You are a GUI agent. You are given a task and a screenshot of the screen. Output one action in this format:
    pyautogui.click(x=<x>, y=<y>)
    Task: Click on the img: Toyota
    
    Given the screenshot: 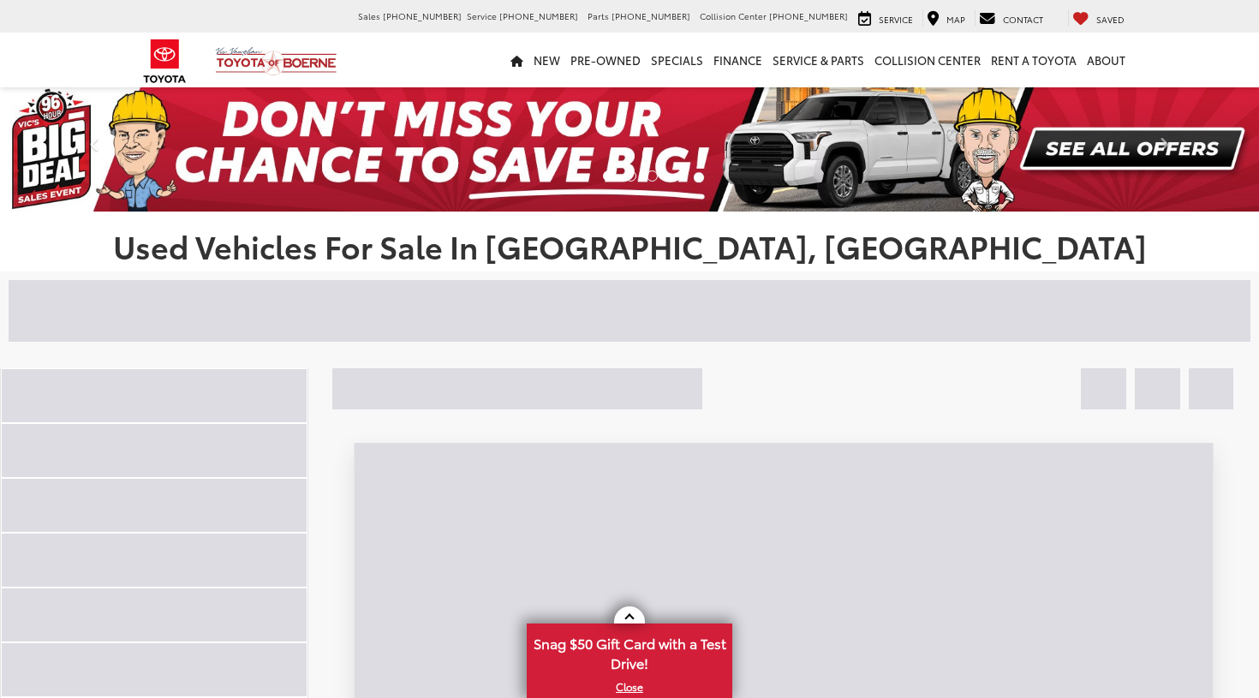 What is the action you would take?
    pyautogui.click(x=164, y=61)
    